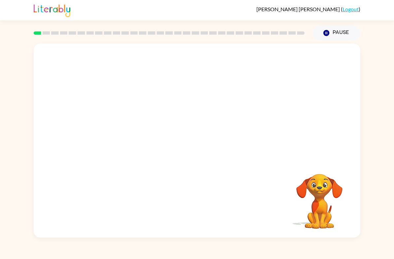 The image size is (394, 259). What do you see at coordinates (336, 33) in the screenshot?
I see `button: Pause` at bounding box center [336, 33].